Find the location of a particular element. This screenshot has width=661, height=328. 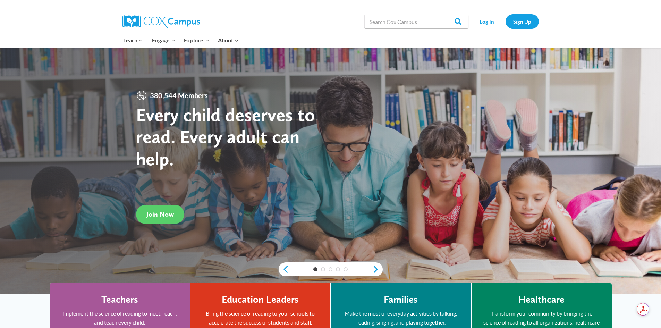

a: 5 is located at coordinates (345, 269).